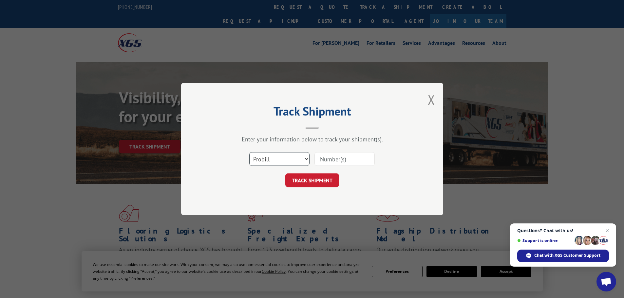 The height and width of the screenshot is (298, 624). I want to click on div: Enter your information below to track your shipment(s)., so click(312, 139).